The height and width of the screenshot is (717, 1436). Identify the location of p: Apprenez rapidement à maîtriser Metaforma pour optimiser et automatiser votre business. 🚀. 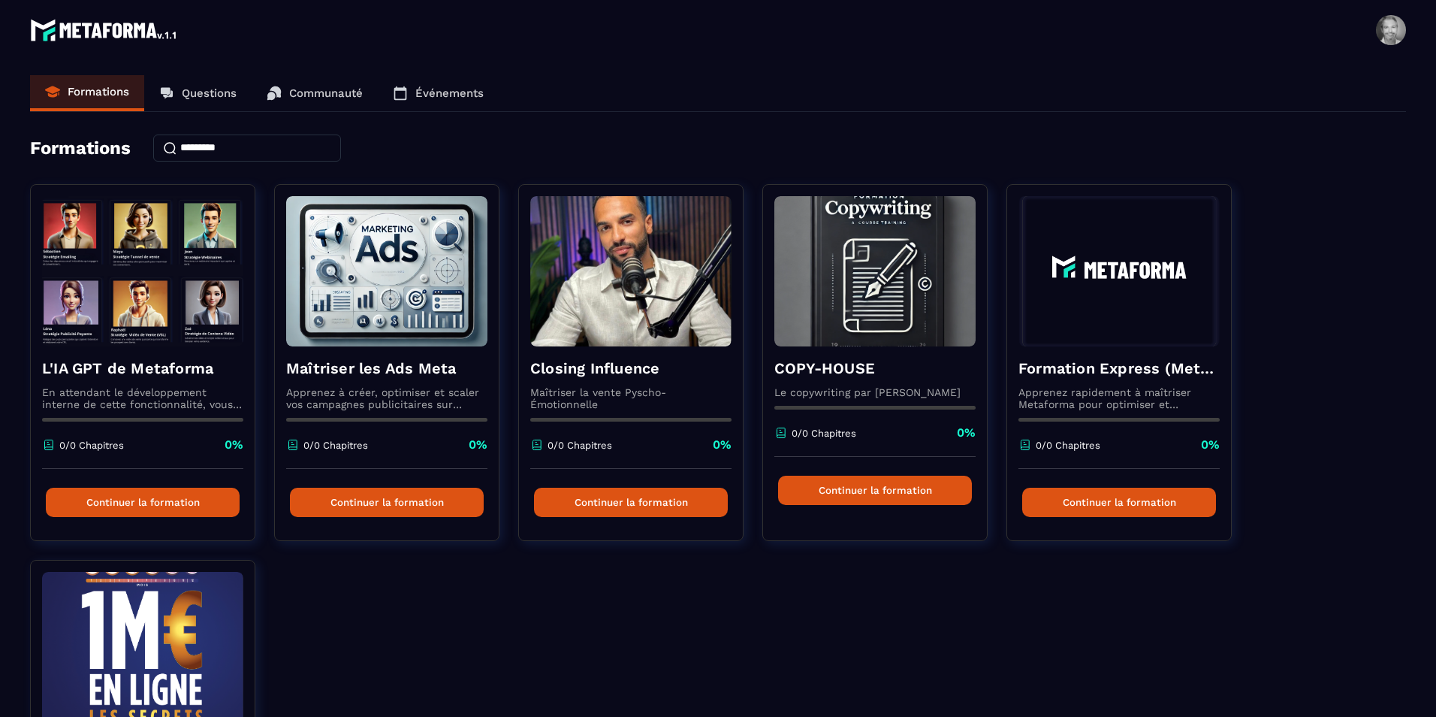
(1119, 398).